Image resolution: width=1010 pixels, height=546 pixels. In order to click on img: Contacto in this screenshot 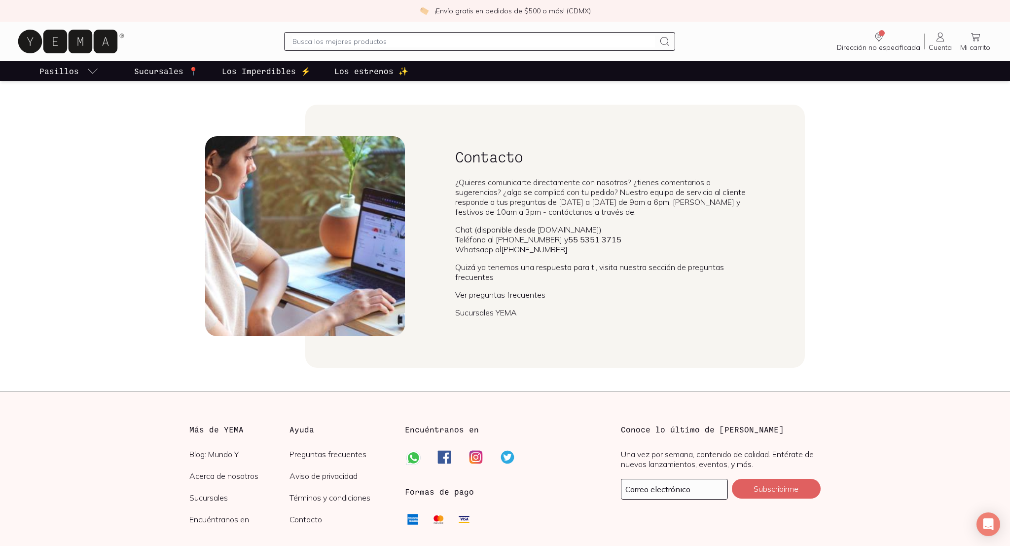, I will do `click(305, 236)`.